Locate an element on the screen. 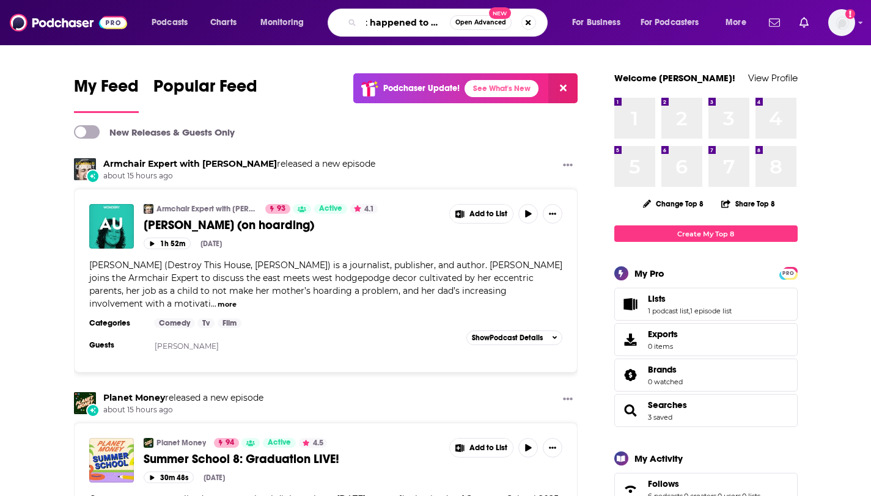 This screenshot has height=496, width=871. span: about 15 hours ago is located at coordinates (239, 176).